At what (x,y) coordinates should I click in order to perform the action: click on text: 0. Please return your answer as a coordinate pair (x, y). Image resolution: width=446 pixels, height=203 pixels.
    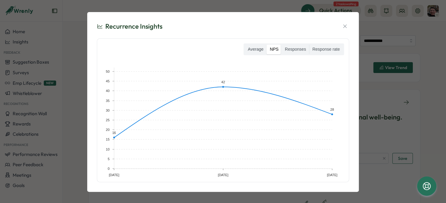
    Looking at the image, I should click on (109, 169).